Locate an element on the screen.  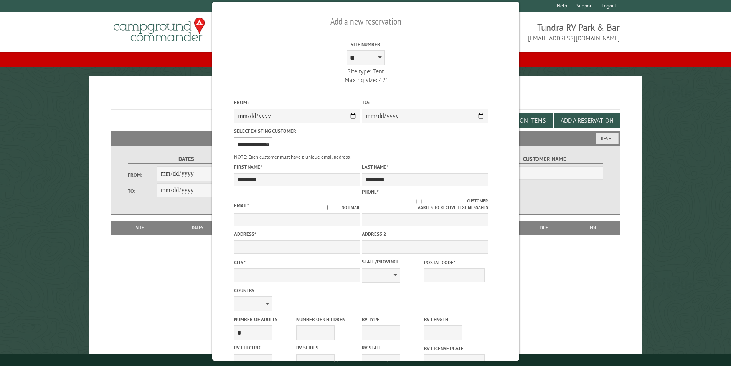
label: RV Electric is located at coordinates (264, 347).